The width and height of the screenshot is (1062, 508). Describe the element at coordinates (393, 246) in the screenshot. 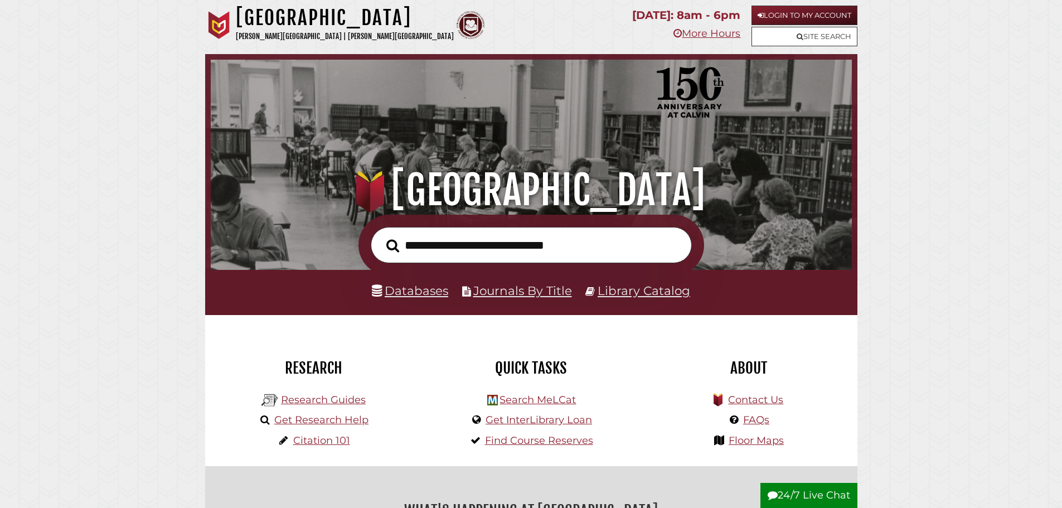

I see `button: Search` at that location.